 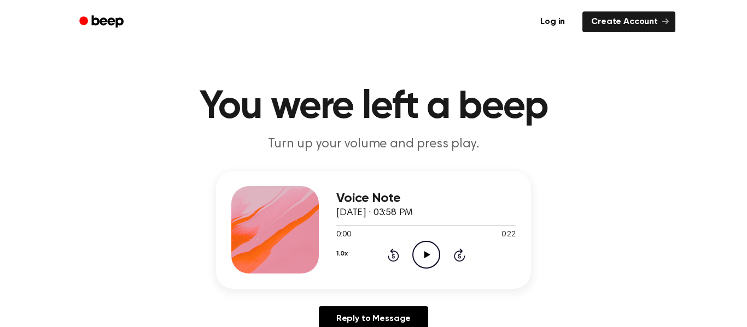 I want to click on a: Create Account, so click(x=629, y=22).